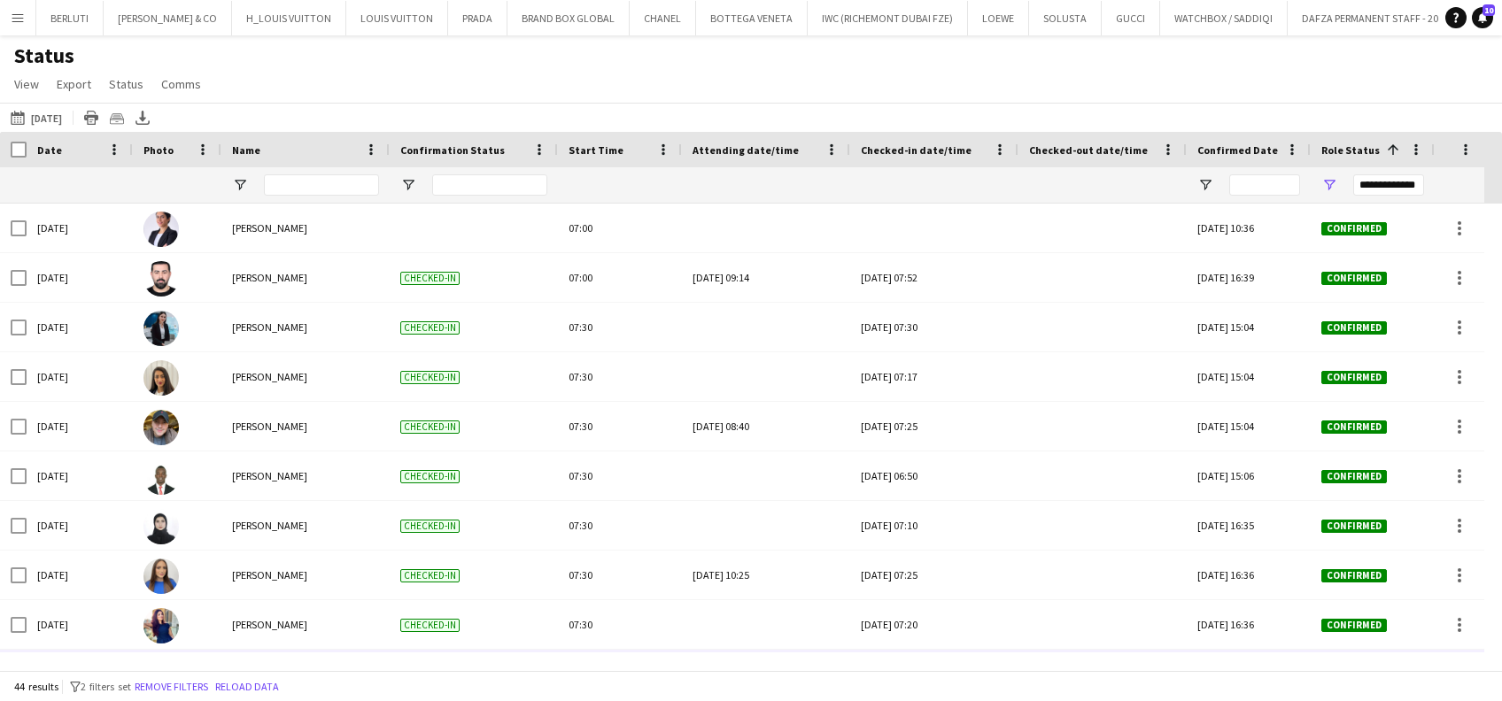  Describe the element at coordinates (181, 84) in the screenshot. I see `a: Comms` at that location.